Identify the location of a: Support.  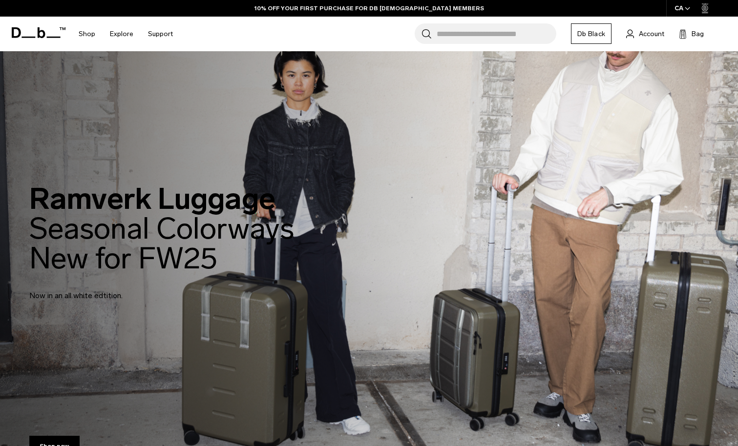
(160, 34).